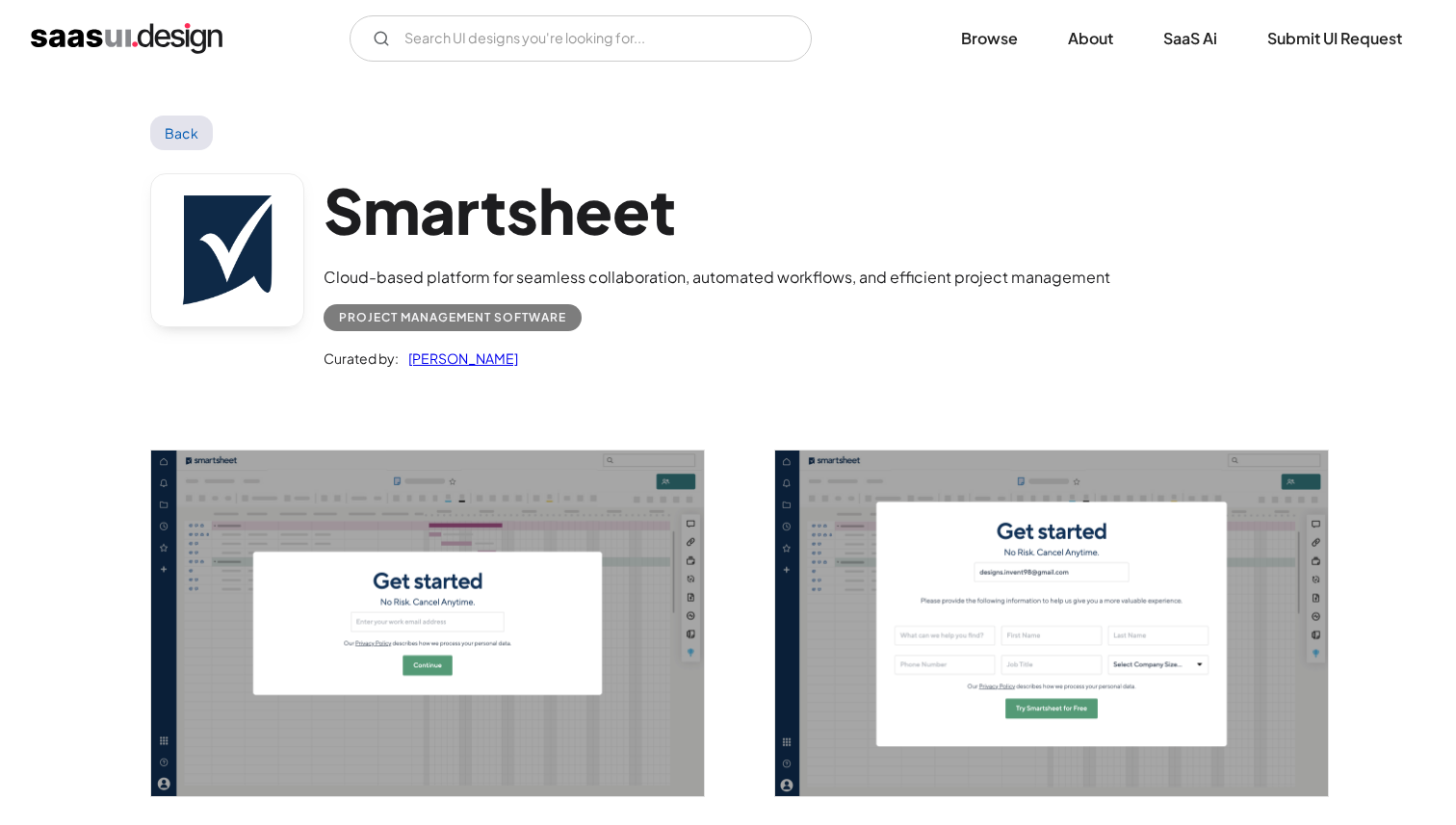 Image resolution: width=1456 pixels, height=825 pixels. Describe the element at coordinates (1091, 39) in the screenshot. I see `a: About` at that location.